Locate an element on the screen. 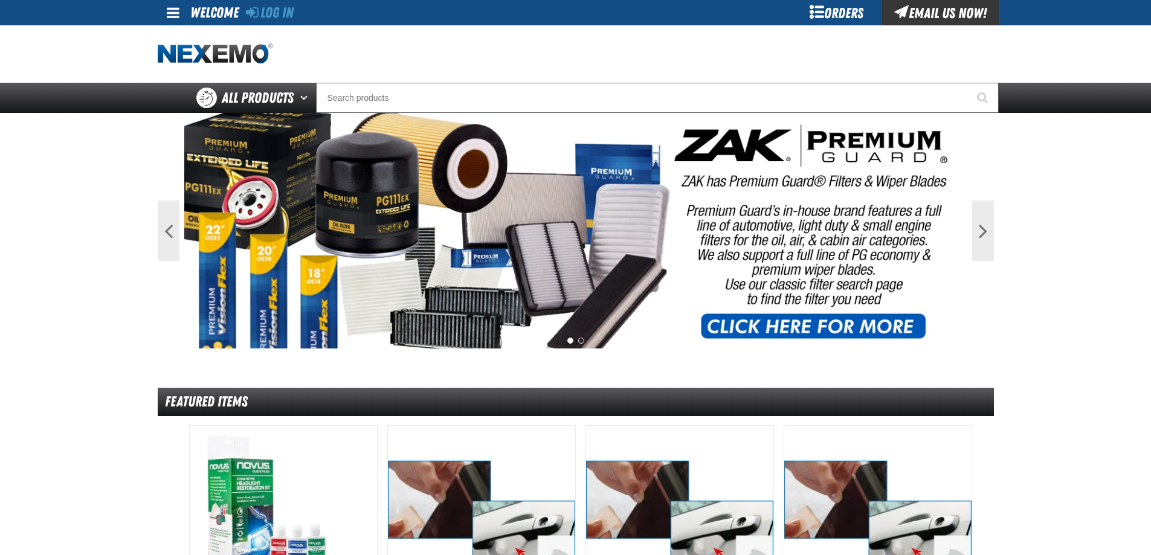 The height and width of the screenshot is (555, 1151). a: Log In is located at coordinates (269, 13).